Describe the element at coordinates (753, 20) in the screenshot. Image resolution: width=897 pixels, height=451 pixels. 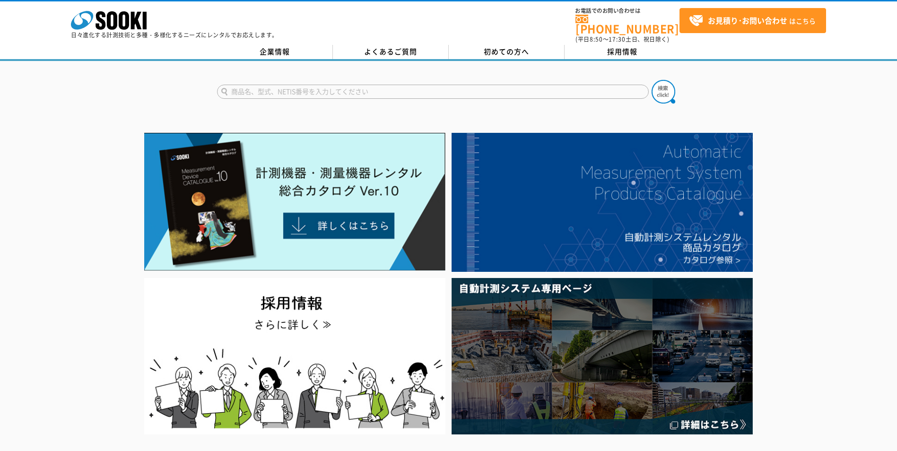
I see `a: お見積り･お問い合わせはこちら` at that location.